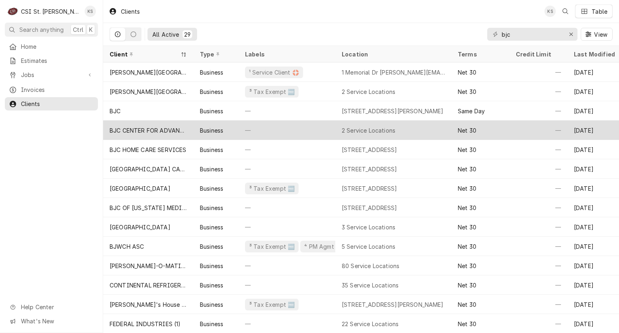 The width and height of the screenshot is (619, 333). I want to click on div: ⁴ PM Agmt 🗓️, so click(323, 246).